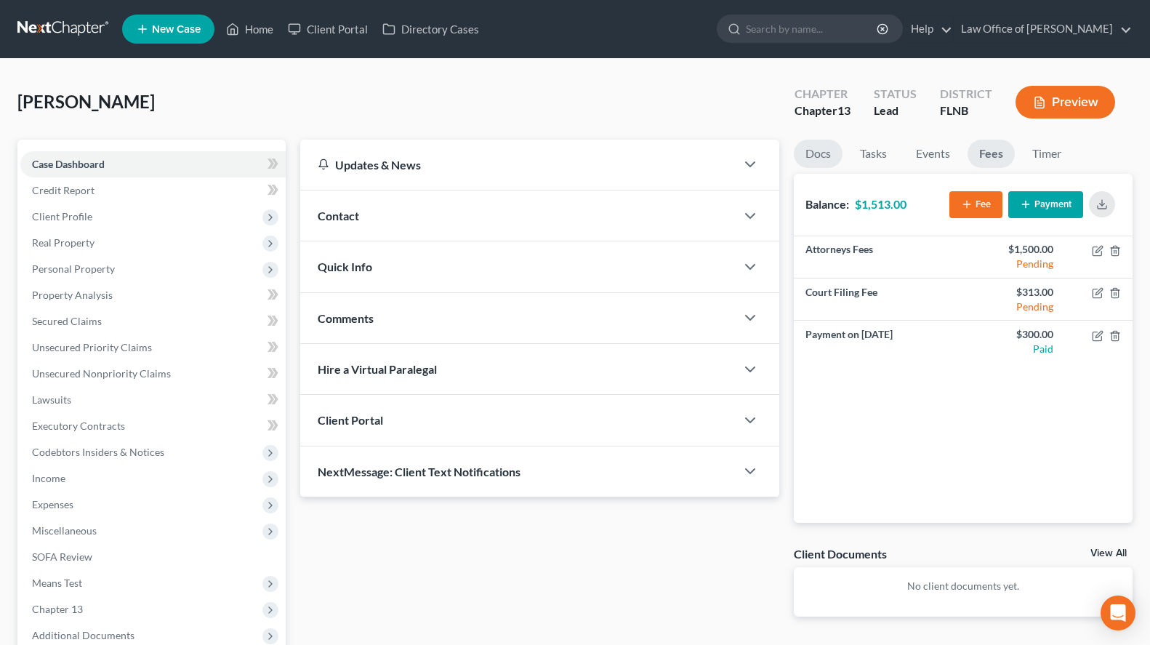 The image size is (1150, 645). Describe the element at coordinates (840, 553) in the screenshot. I see `div: Client Documents` at that location.